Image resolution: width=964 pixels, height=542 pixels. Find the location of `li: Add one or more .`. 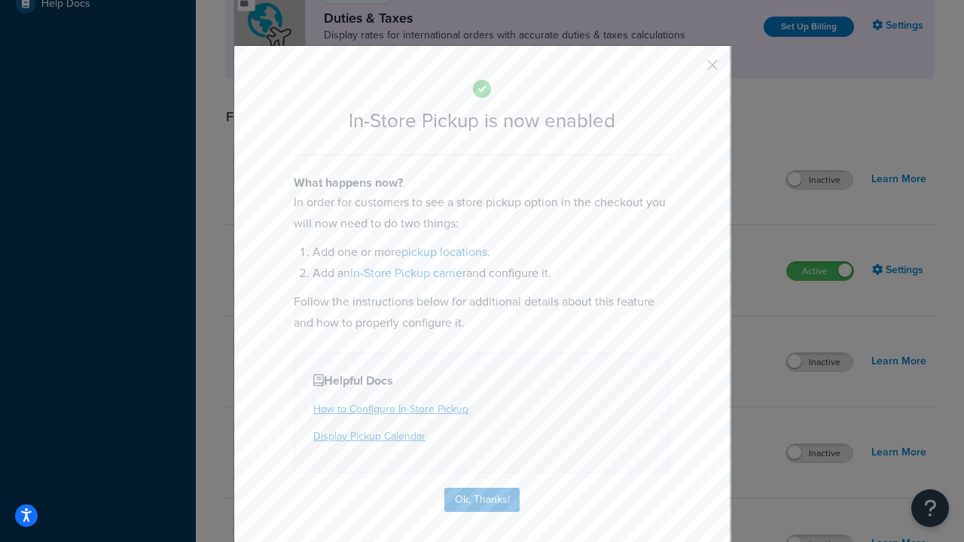

li: Add one or more . is located at coordinates (491, 252).